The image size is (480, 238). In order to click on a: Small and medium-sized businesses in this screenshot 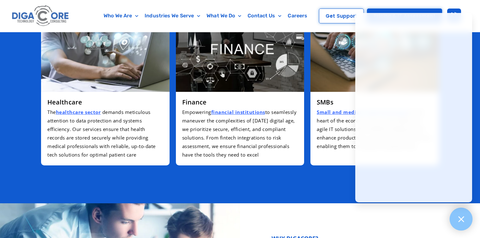, I will do `click(362, 112)`.